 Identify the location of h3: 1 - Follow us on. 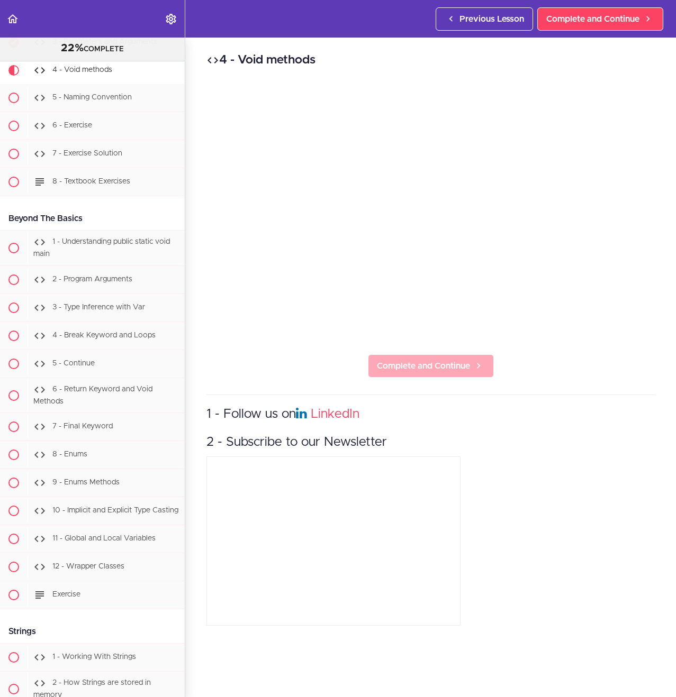
(430, 414).